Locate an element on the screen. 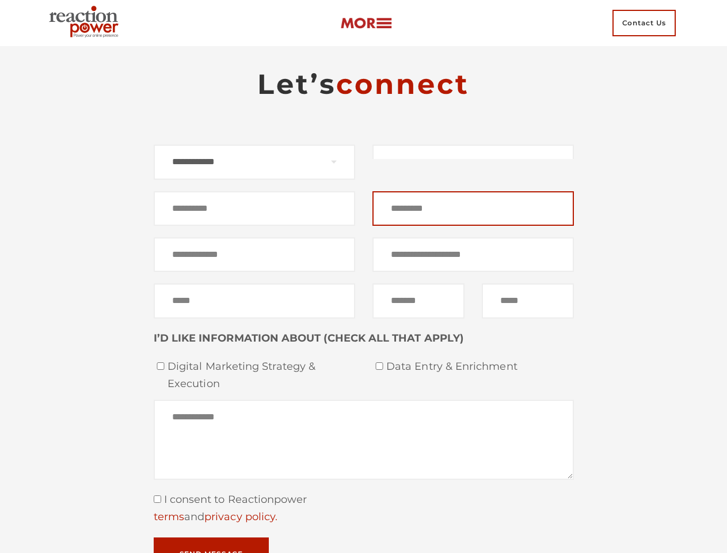 Image resolution: width=727 pixels, height=553 pixels. img: Executive Branding | Personal Branding Agency is located at coordinates (86, 23).